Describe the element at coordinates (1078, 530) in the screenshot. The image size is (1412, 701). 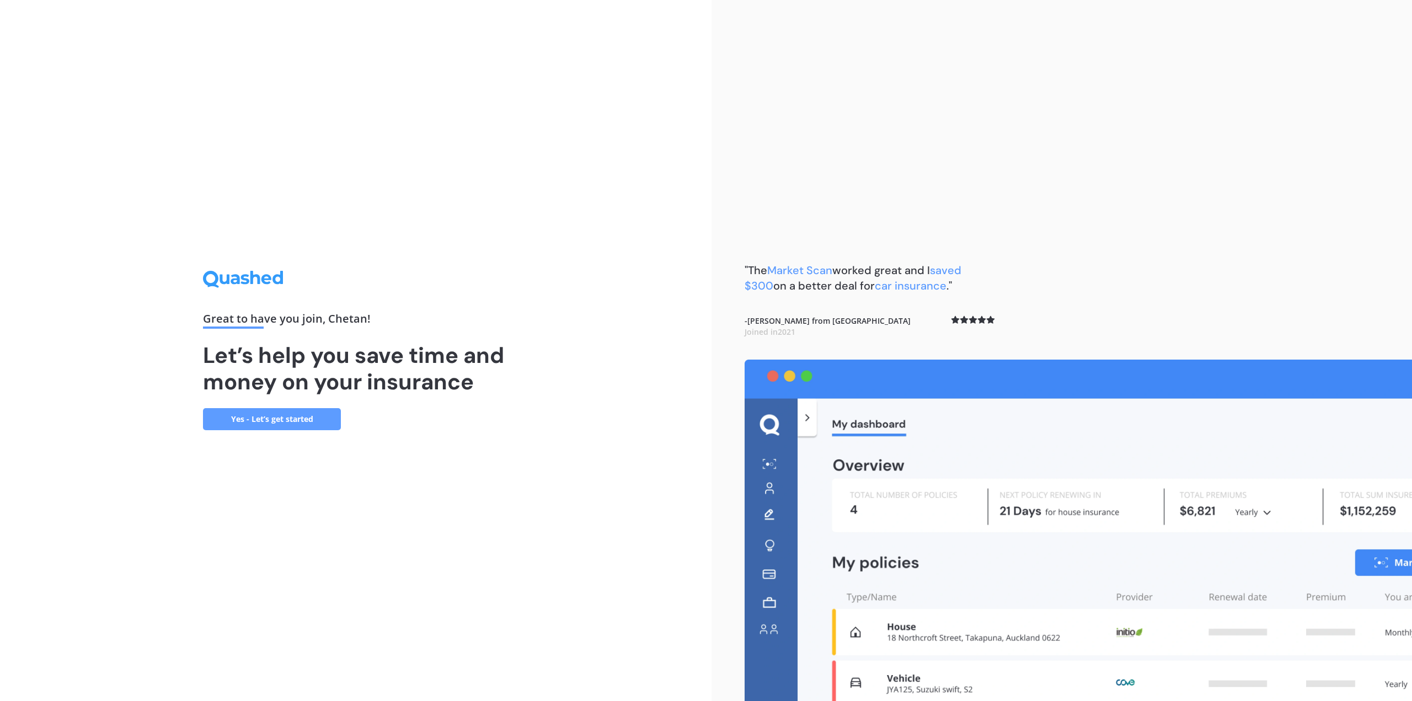
I see `img: dashboard.webp` at that location.